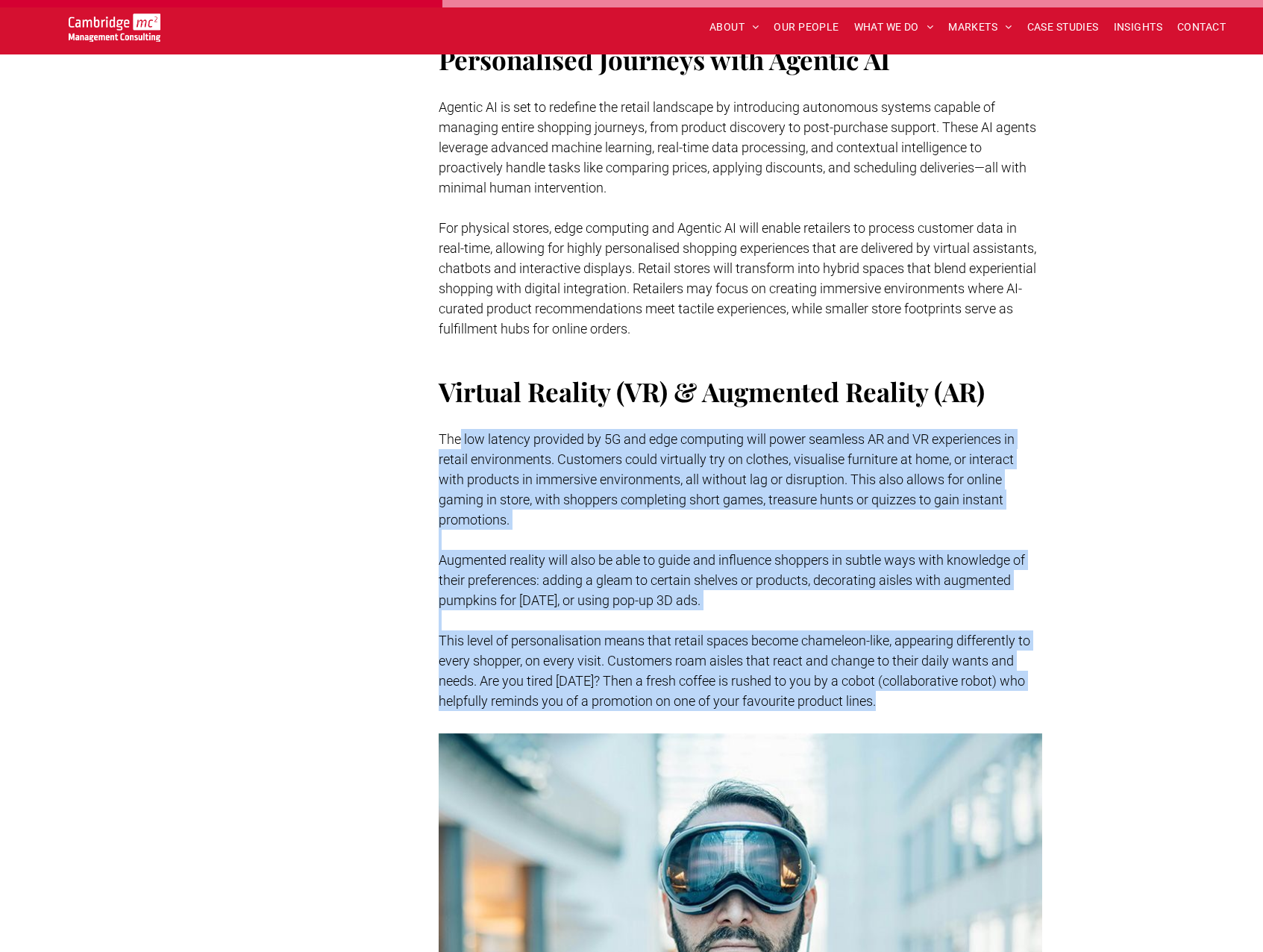 The height and width of the screenshot is (952, 1263). I want to click on a: OUR PEOPLE, so click(806, 27).